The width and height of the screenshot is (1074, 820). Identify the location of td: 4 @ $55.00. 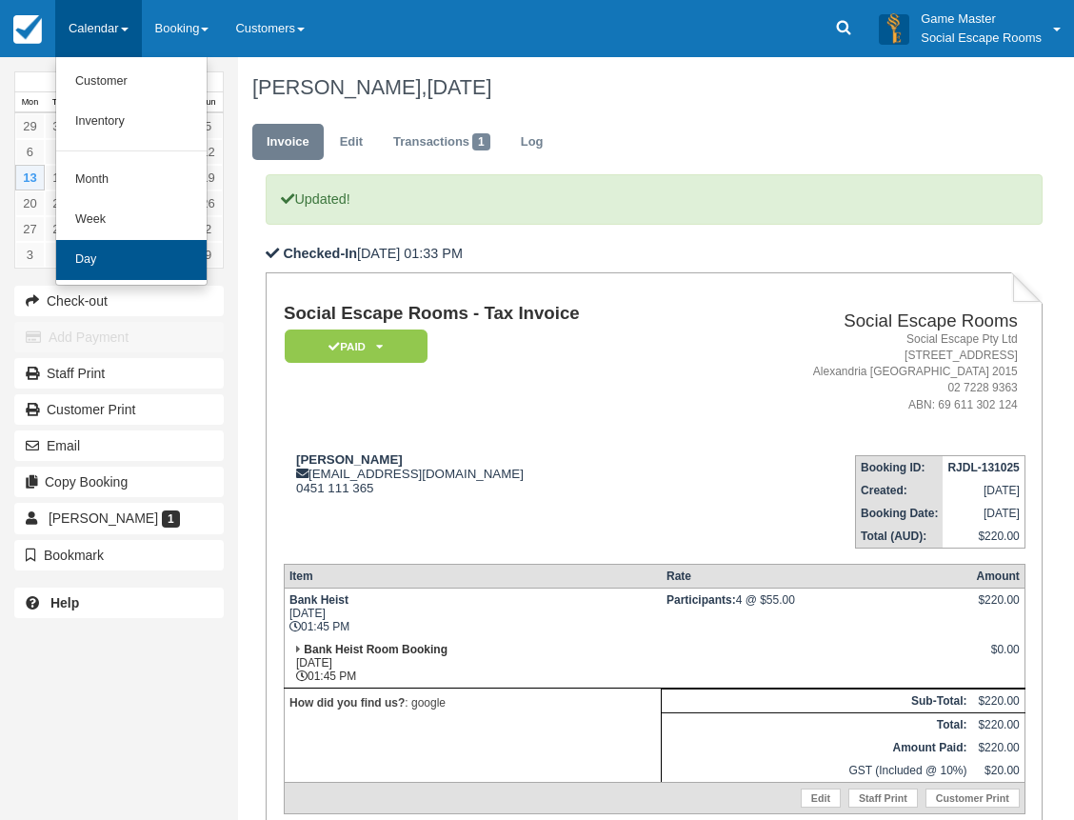
(817, 612).